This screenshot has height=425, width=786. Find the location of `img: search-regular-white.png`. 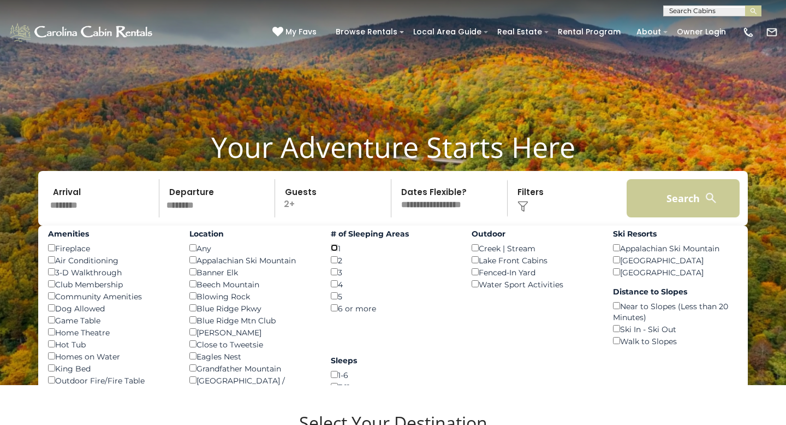

img: search-regular-white.png is located at coordinates (711, 198).